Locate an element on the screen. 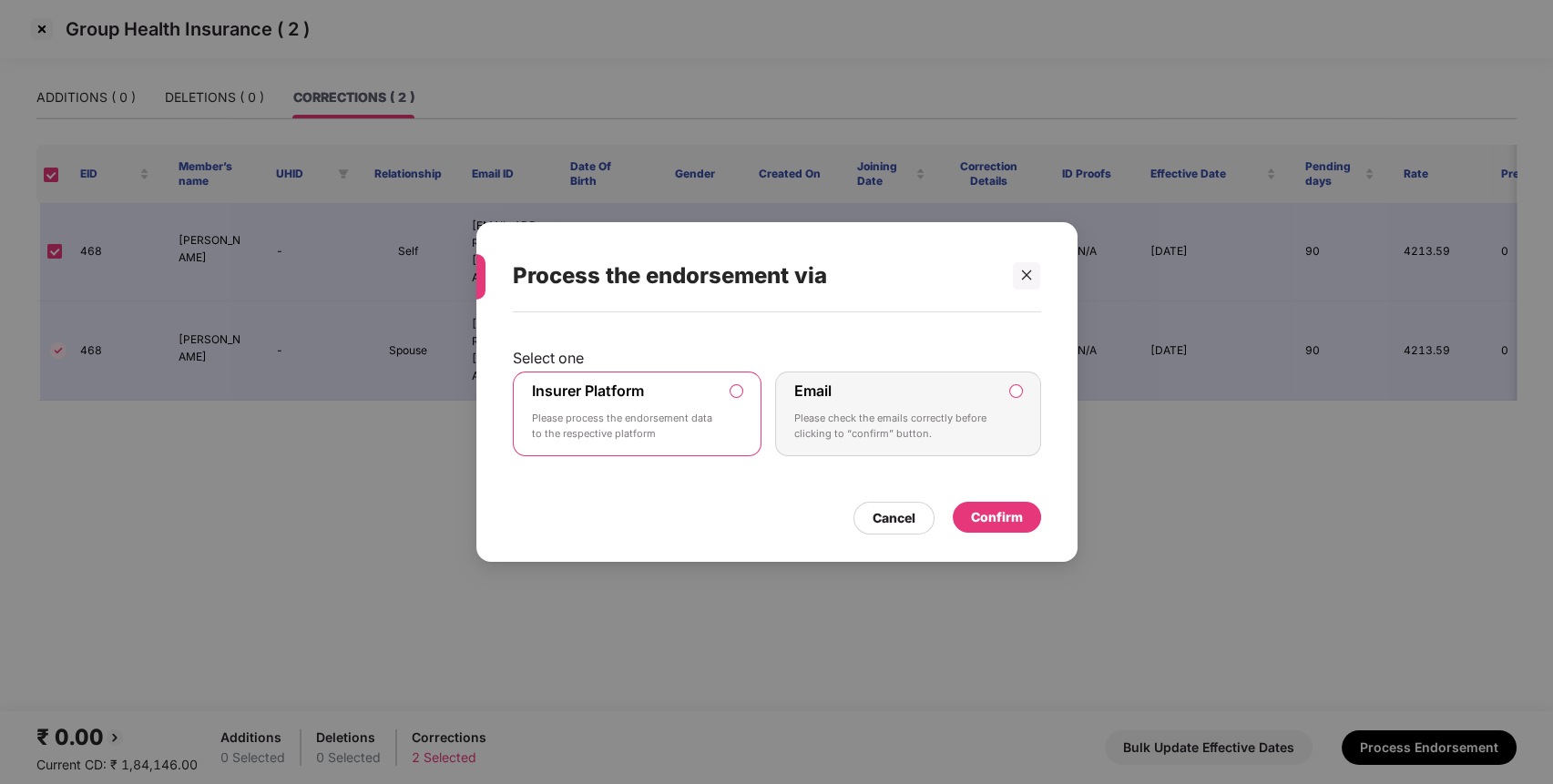  p: Please check the emails correctly before clicking to “confirm” button. is located at coordinates (895, 426).